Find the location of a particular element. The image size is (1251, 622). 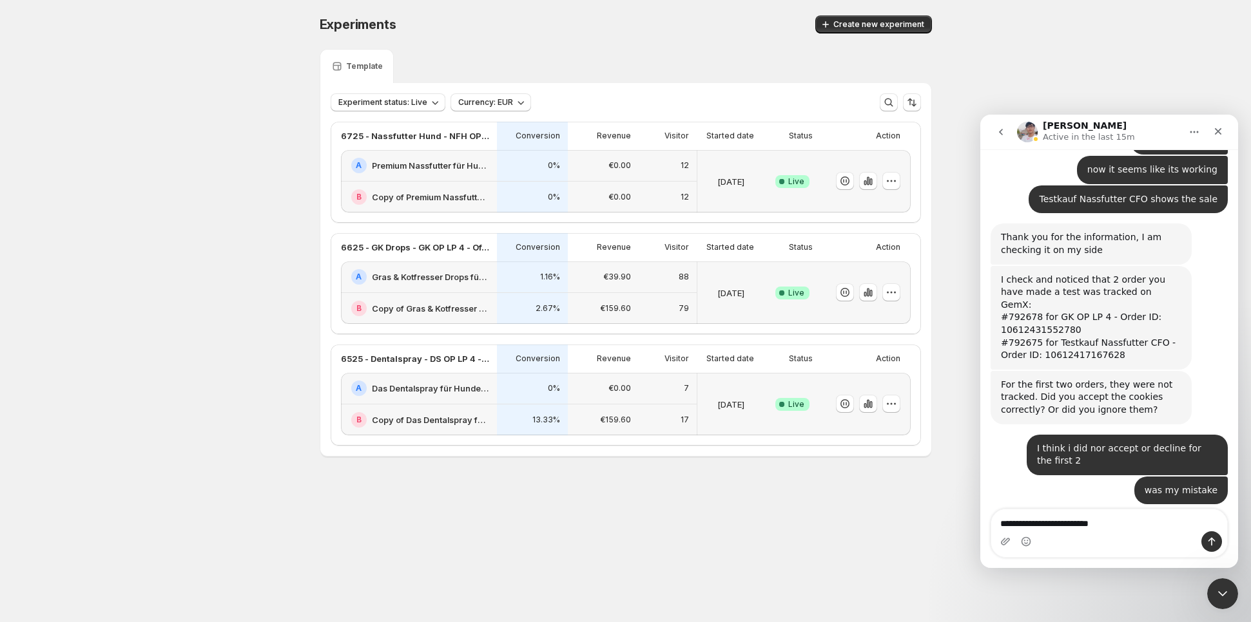

p: 1.16% is located at coordinates (550, 277).